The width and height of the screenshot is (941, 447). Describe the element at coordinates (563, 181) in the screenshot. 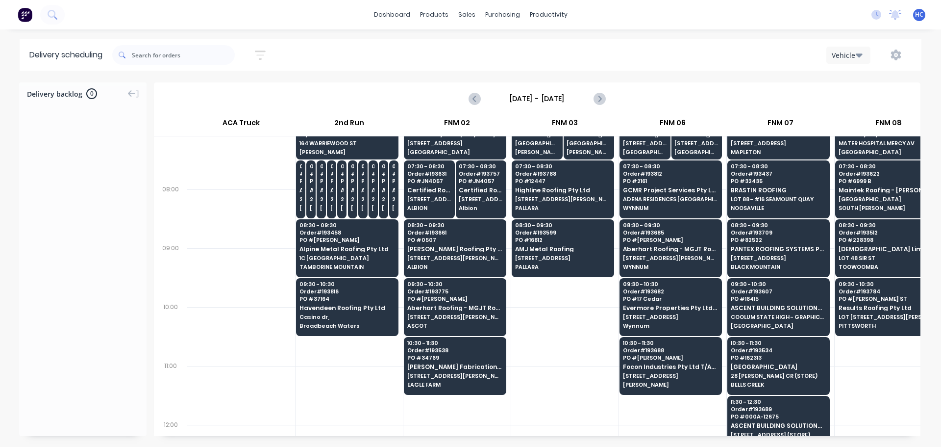

I see `span: PO # 12447` at that location.